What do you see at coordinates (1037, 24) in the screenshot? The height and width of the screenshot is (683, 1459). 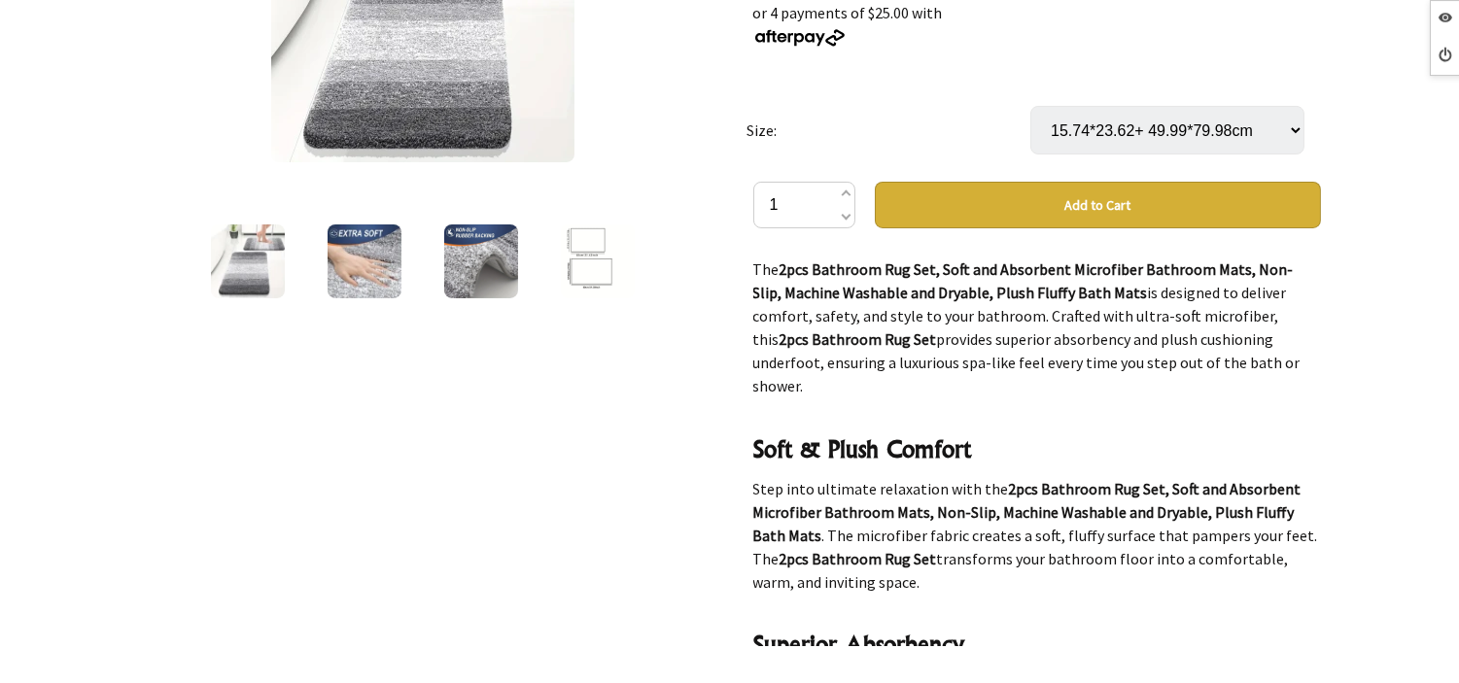 I see `div: or 4 payments of $25.00 with` at bounding box center [1037, 24].